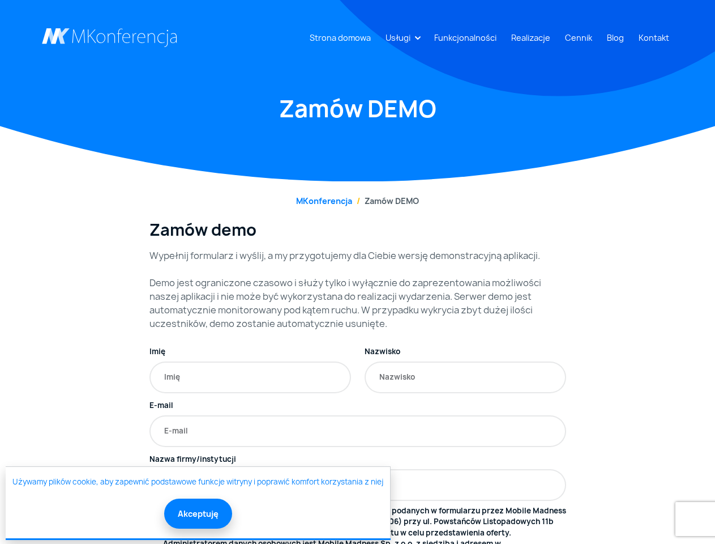 This screenshot has width=715, height=544. I want to click on label: Nazwisko, so click(382, 352).